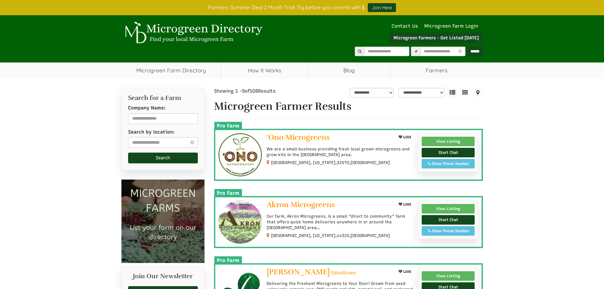  Describe the element at coordinates (298, 137) in the screenshot. I see `span: 'Ono Microgreens` at that location.